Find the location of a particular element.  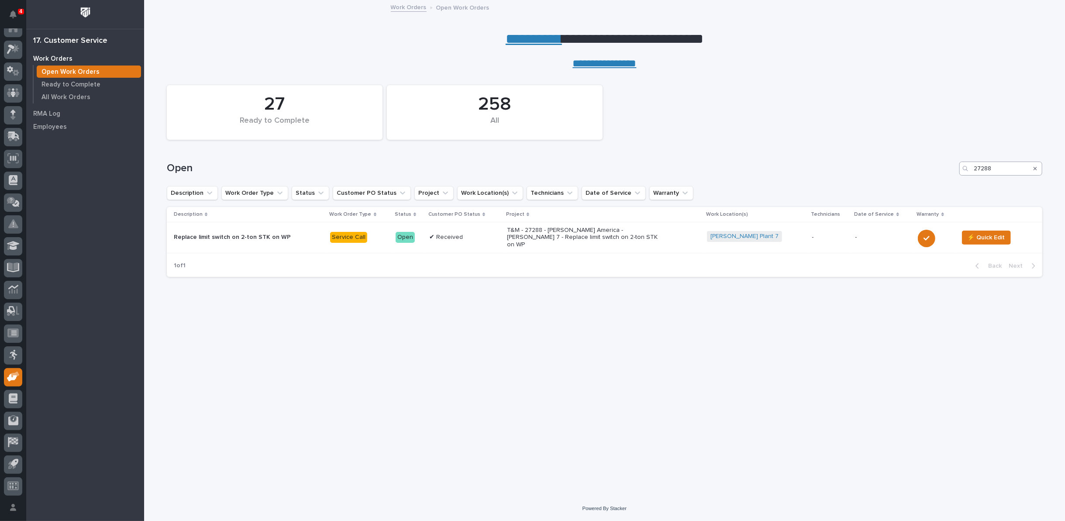

div: Ready to Complete is located at coordinates (275, 125).